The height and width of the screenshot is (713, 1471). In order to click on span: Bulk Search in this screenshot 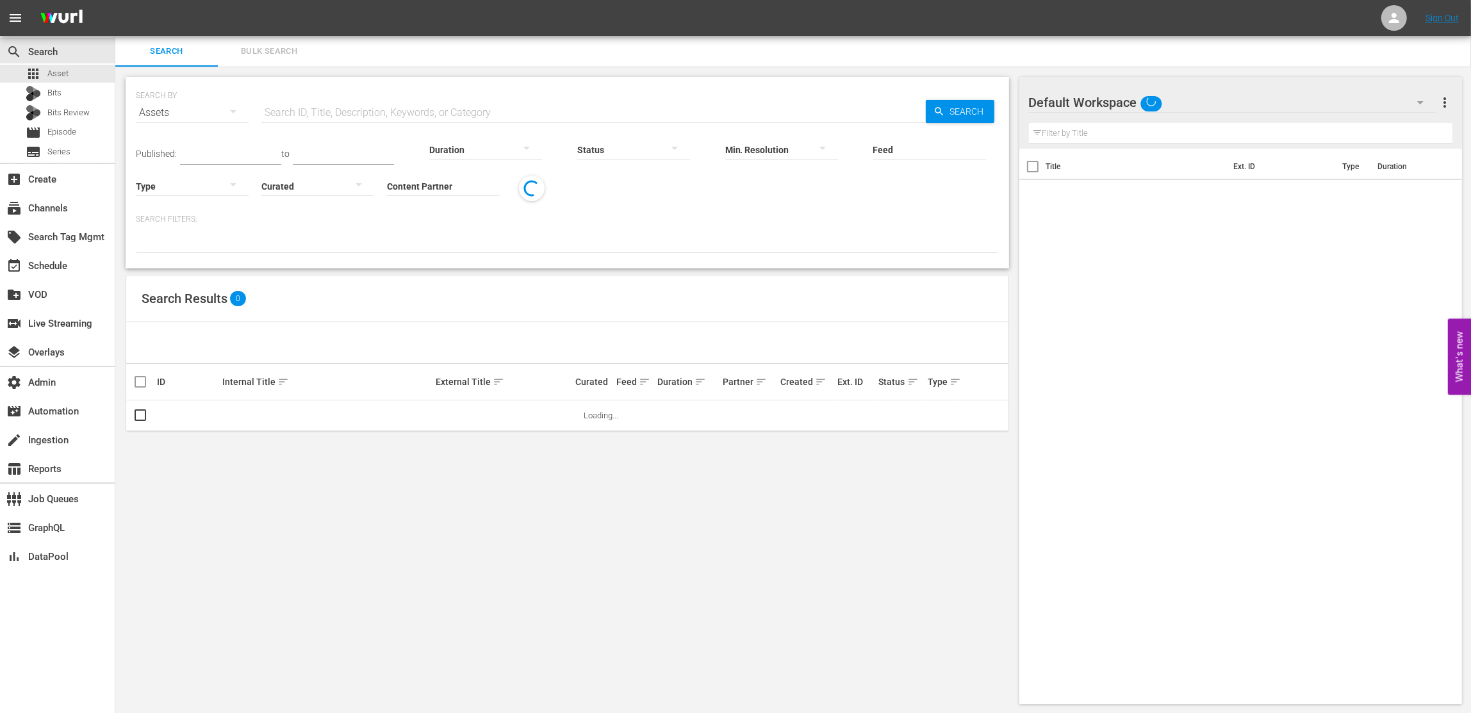, I will do `click(269, 51)`.